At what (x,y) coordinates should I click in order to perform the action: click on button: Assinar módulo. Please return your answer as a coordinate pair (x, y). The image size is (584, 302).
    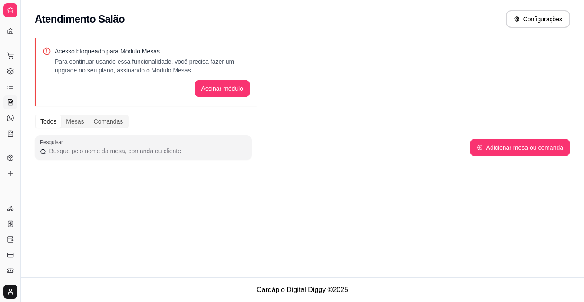
    Looking at the image, I should click on (222, 89).